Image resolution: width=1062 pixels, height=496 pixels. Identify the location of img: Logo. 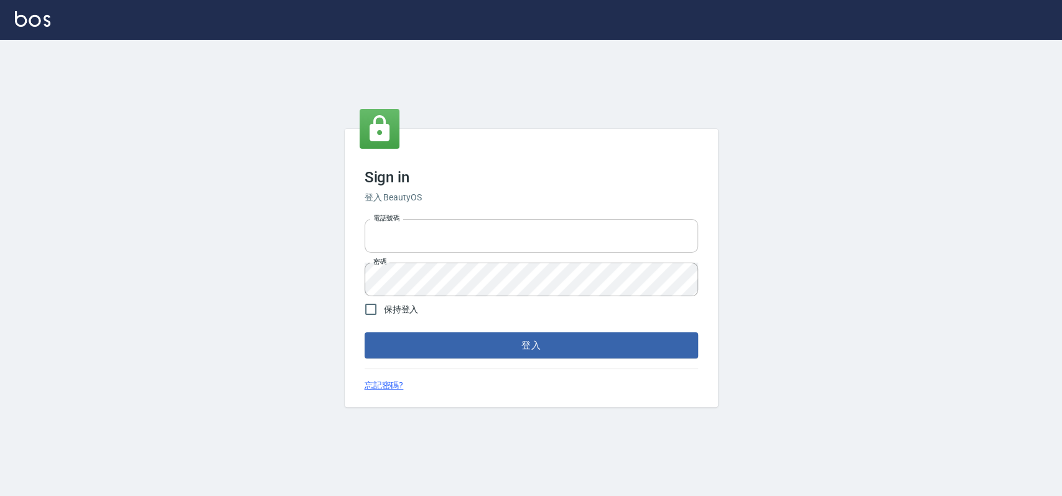
(32, 19).